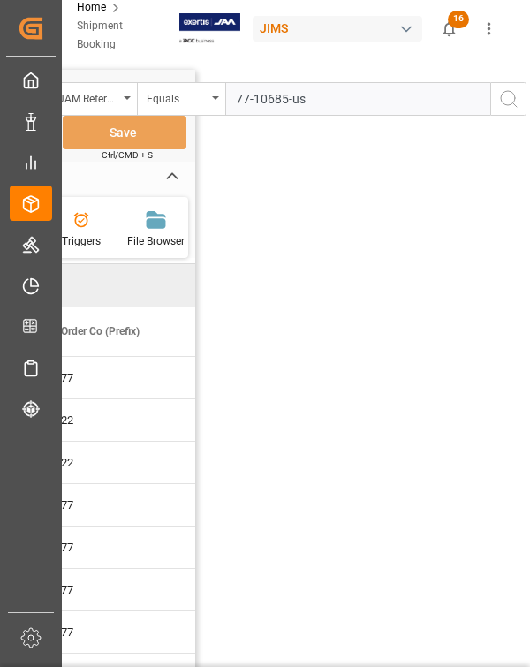 Image resolution: width=530 pixels, height=667 pixels. Describe the element at coordinates (177, 96) in the screenshot. I see `div: Equals` at that location.